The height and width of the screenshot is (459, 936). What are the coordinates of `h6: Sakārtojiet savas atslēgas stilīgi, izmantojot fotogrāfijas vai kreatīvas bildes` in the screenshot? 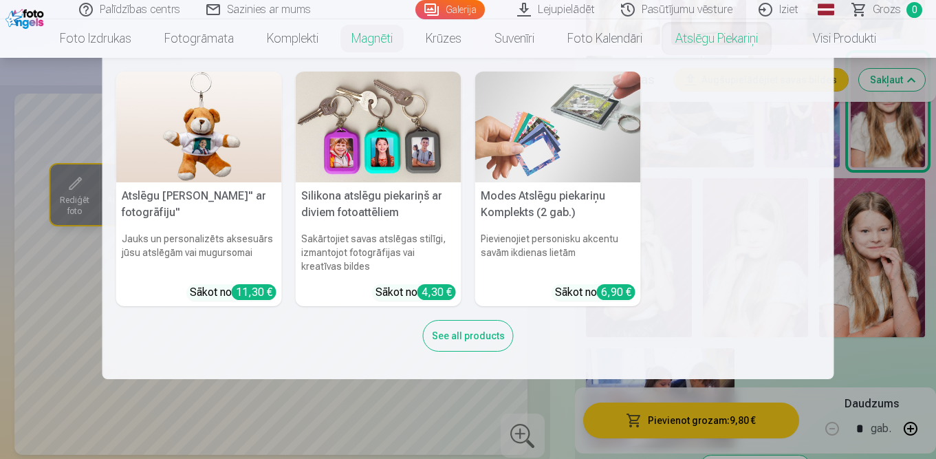 It's located at (378, 252).